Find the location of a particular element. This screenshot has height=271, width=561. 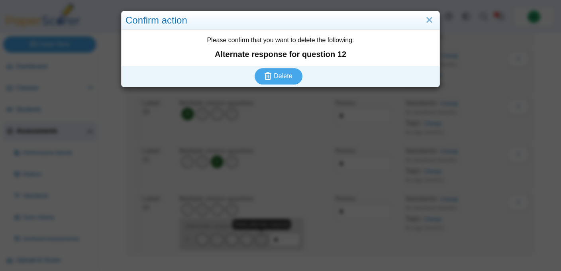

a: Close is located at coordinates (429, 20).